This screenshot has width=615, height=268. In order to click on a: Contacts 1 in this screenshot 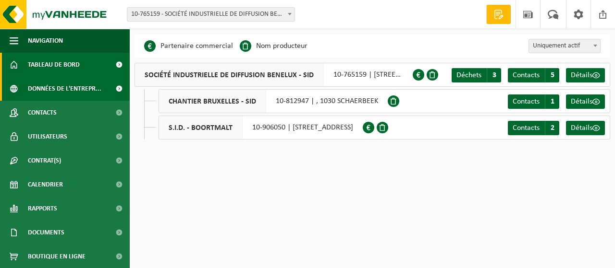, I will do `click(533, 102)`.